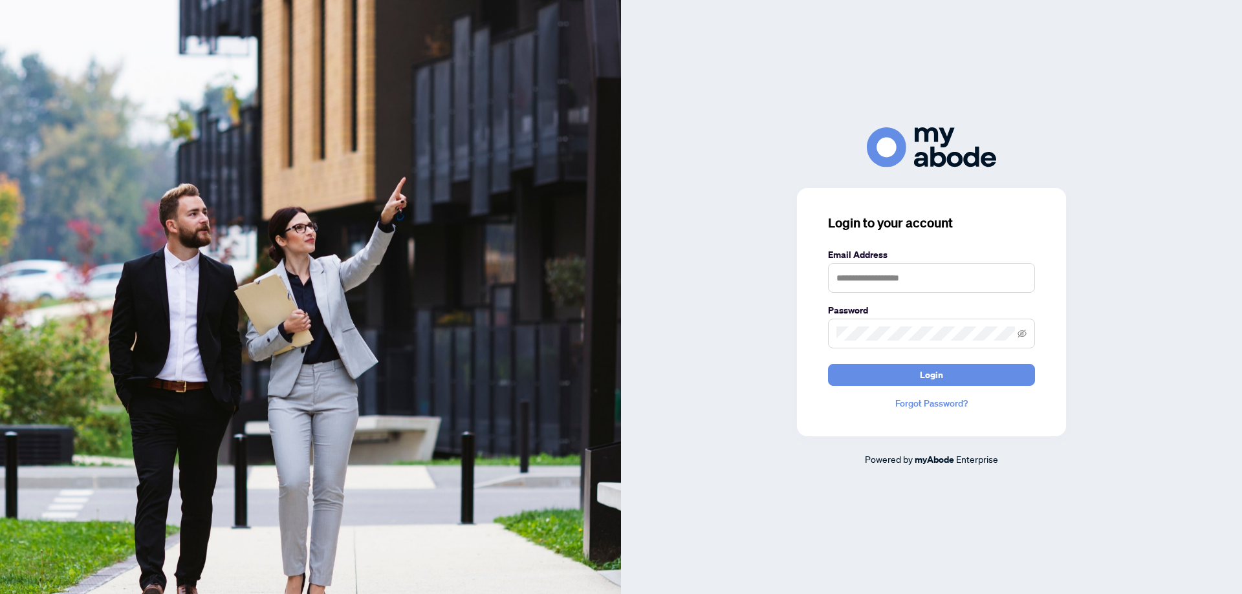 The height and width of the screenshot is (594, 1242). Describe the element at coordinates (889, 459) in the screenshot. I see `span: Powered by` at that location.